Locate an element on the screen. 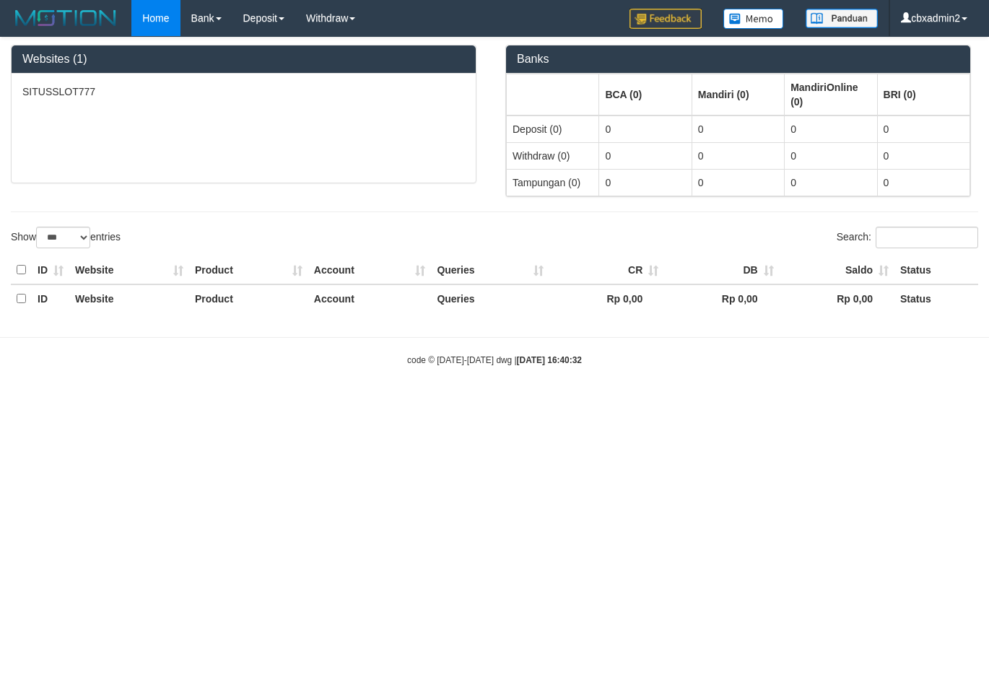 This screenshot has width=989, height=698. td: Deposit (0) is located at coordinates (553, 129).